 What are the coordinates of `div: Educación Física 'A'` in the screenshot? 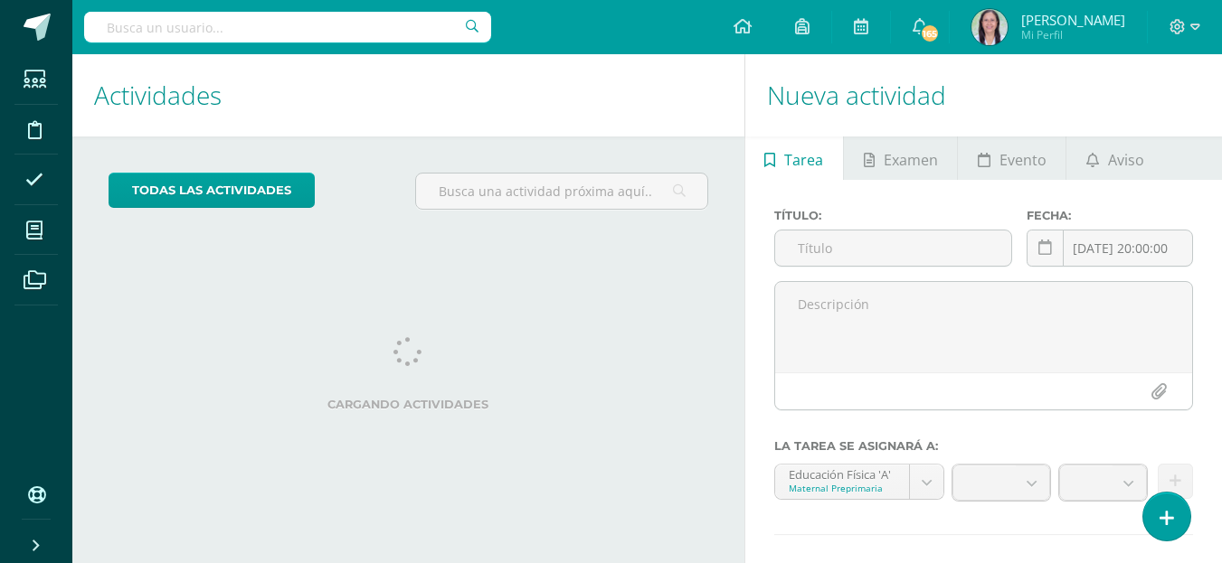 It's located at (842, 473).